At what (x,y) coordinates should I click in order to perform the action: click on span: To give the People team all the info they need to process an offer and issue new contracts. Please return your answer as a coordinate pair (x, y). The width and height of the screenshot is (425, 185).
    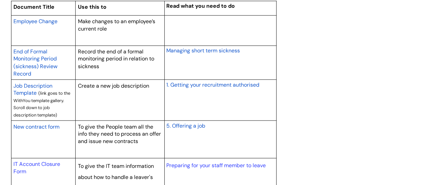
    Looking at the image, I should click on (119, 134).